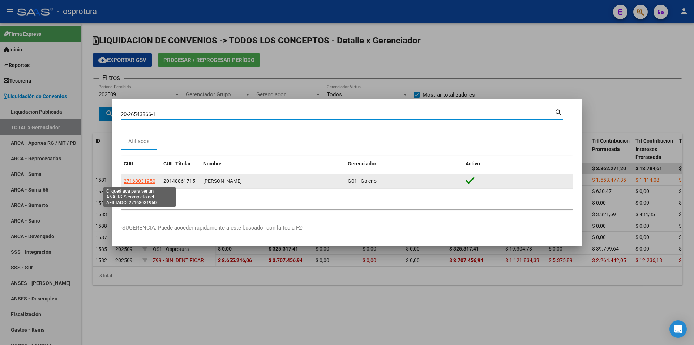 The height and width of the screenshot is (345, 694). What do you see at coordinates (473, 163) in the screenshot?
I see `span: Activo` at bounding box center [473, 163].